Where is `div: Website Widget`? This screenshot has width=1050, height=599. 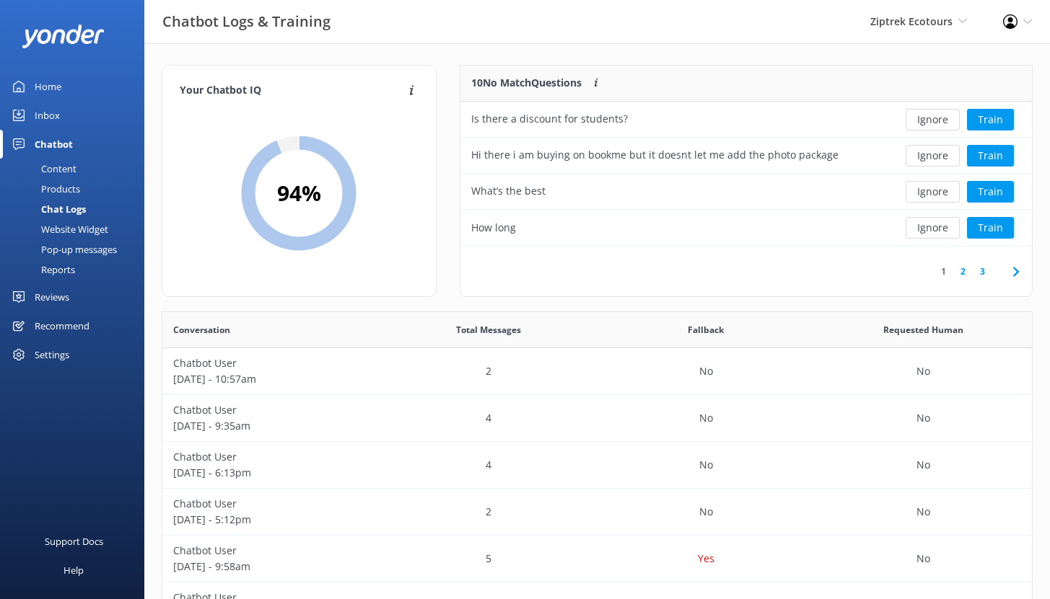
div: Website Widget is located at coordinates (58, 229).